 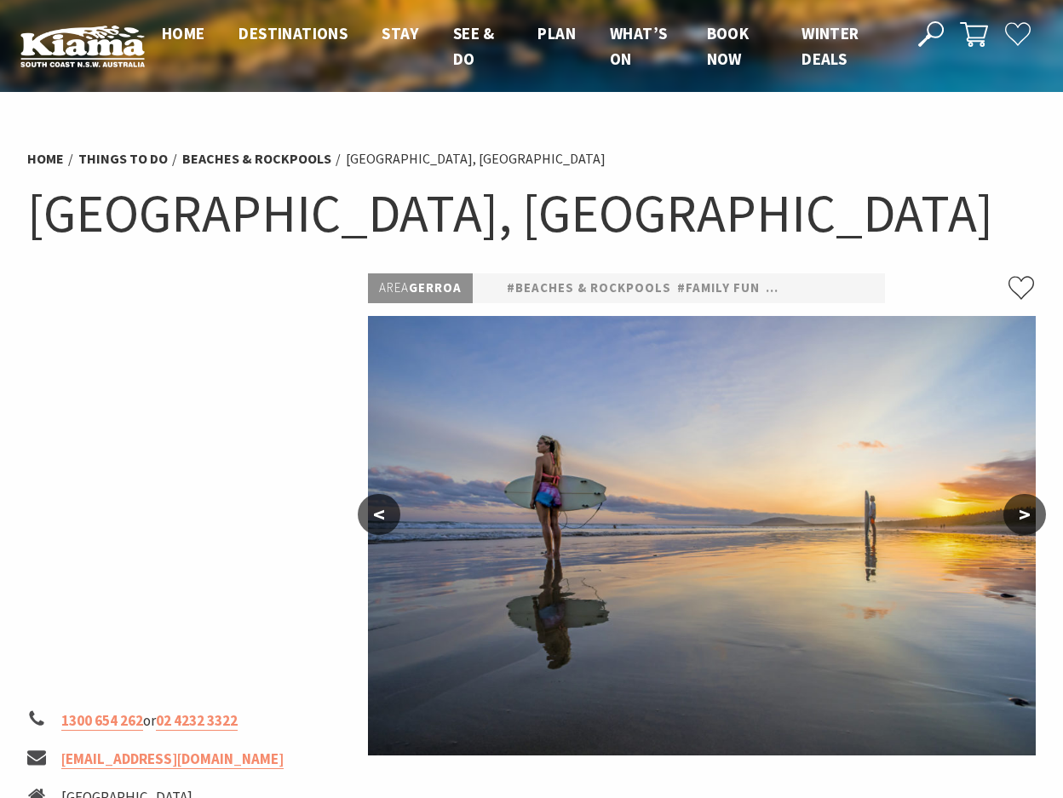 I want to click on a: 02 4232 3322, so click(x=197, y=721).